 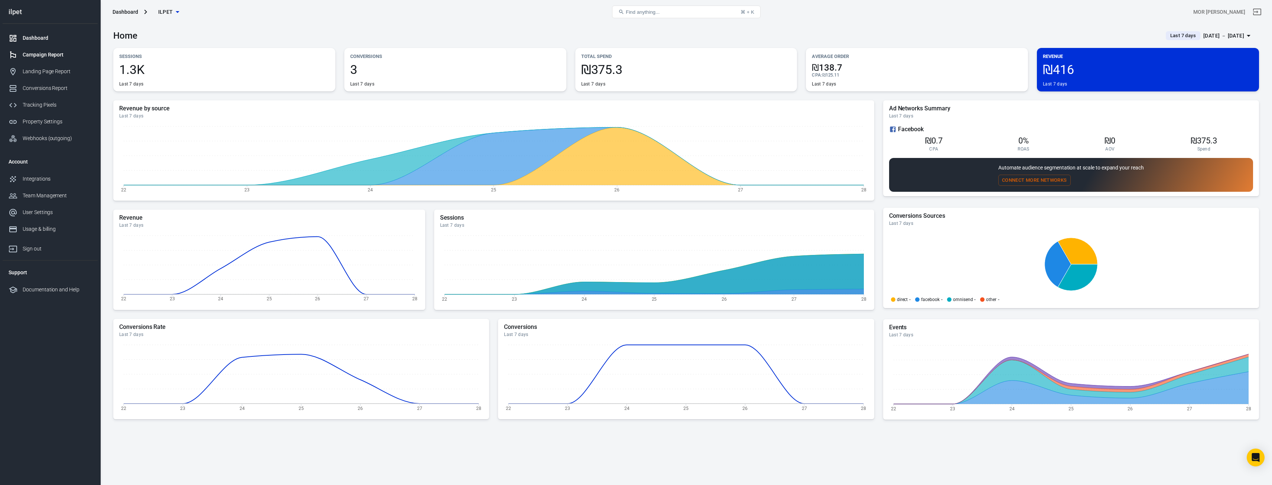 I want to click on span: ROAS, so click(x=1023, y=149).